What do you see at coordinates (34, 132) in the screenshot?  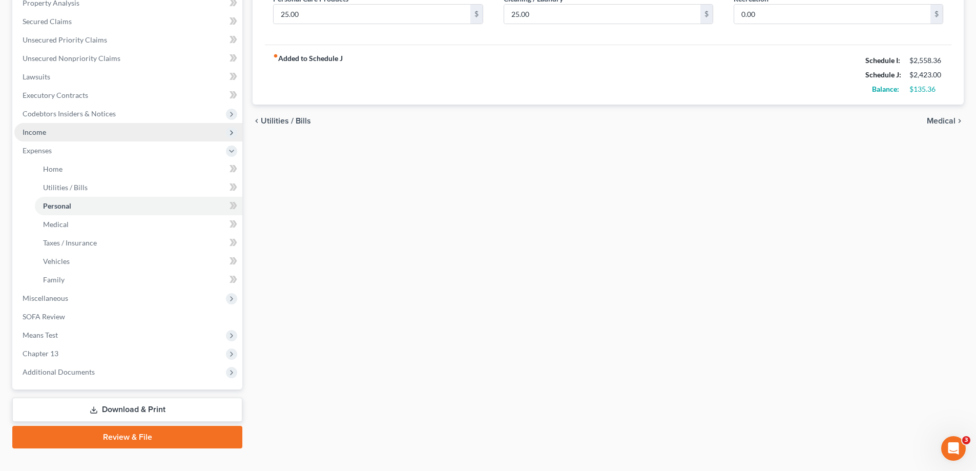 I see `span: Income` at bounding box center [34, 132].